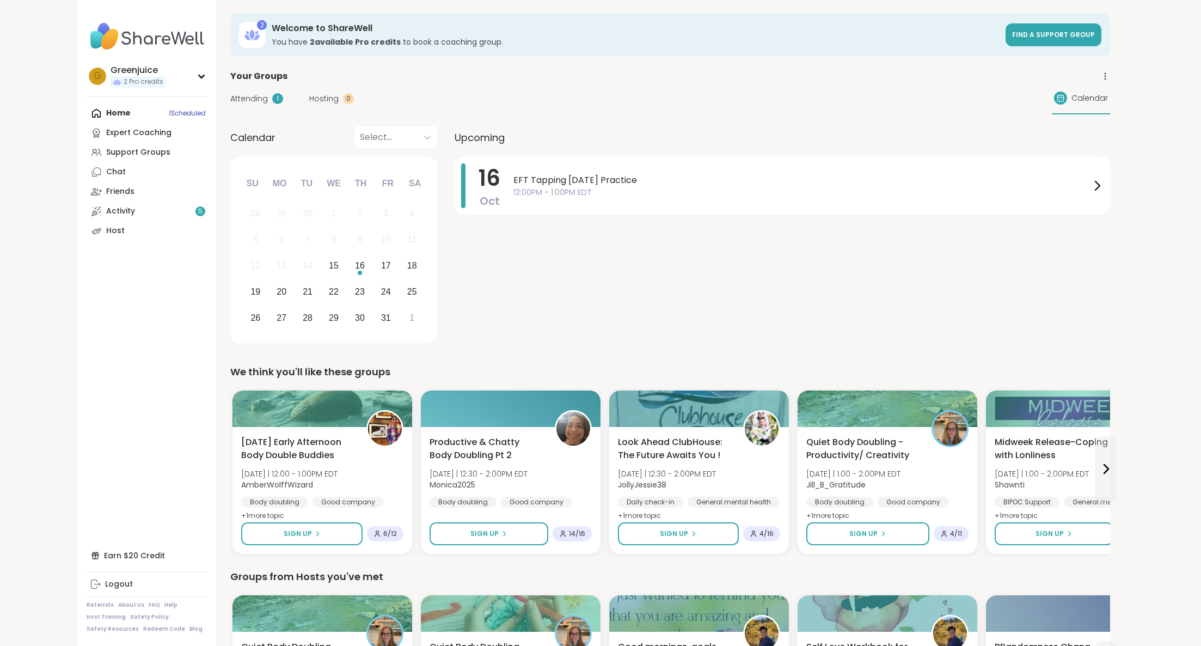 This screenshot has width=1201, height=646. I want to click on img: Monica2025, so click(573, 428).